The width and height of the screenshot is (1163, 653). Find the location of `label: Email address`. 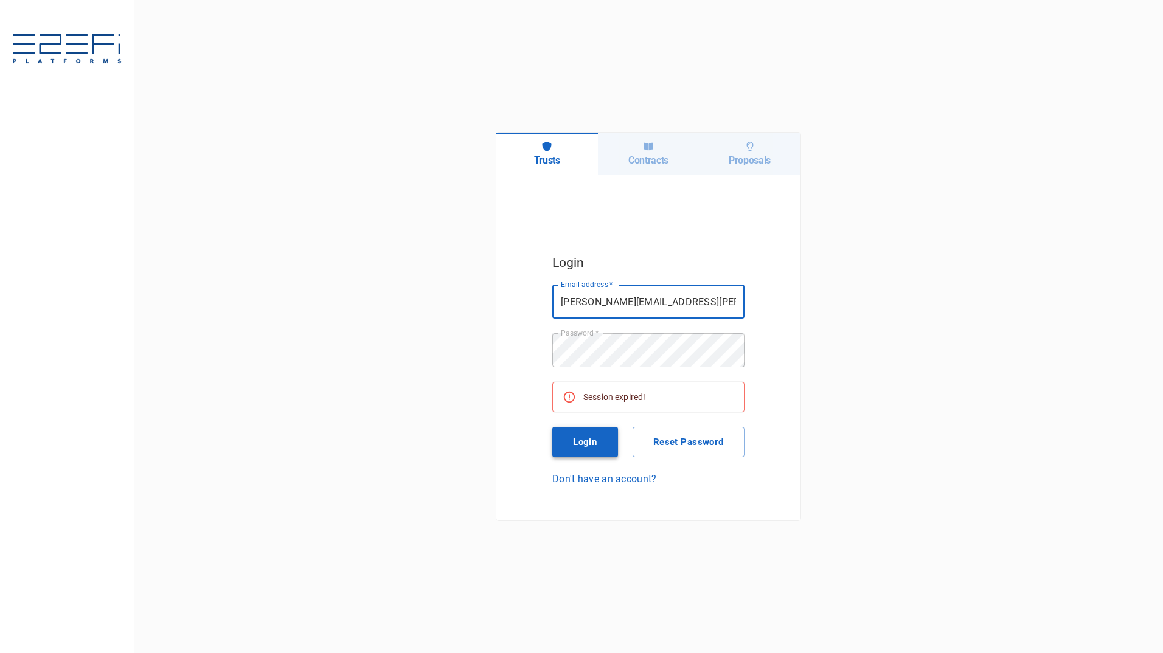

label: Email address is located at coordinates (587, 284).